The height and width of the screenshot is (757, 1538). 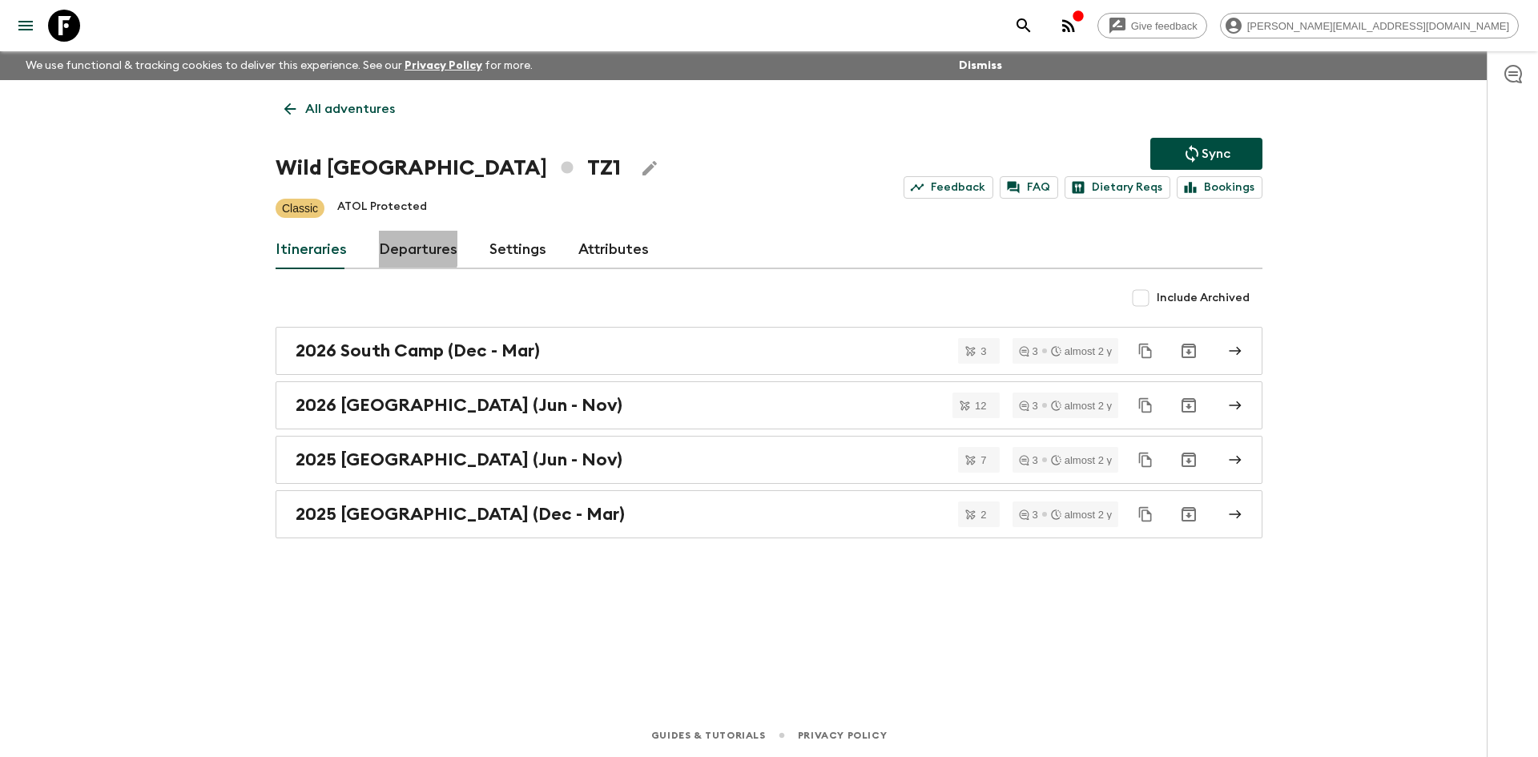 What do you see at coordinates (1024, 26) in the screenshot?
I see `button: search adventures` at bounding box center [1024, 26].